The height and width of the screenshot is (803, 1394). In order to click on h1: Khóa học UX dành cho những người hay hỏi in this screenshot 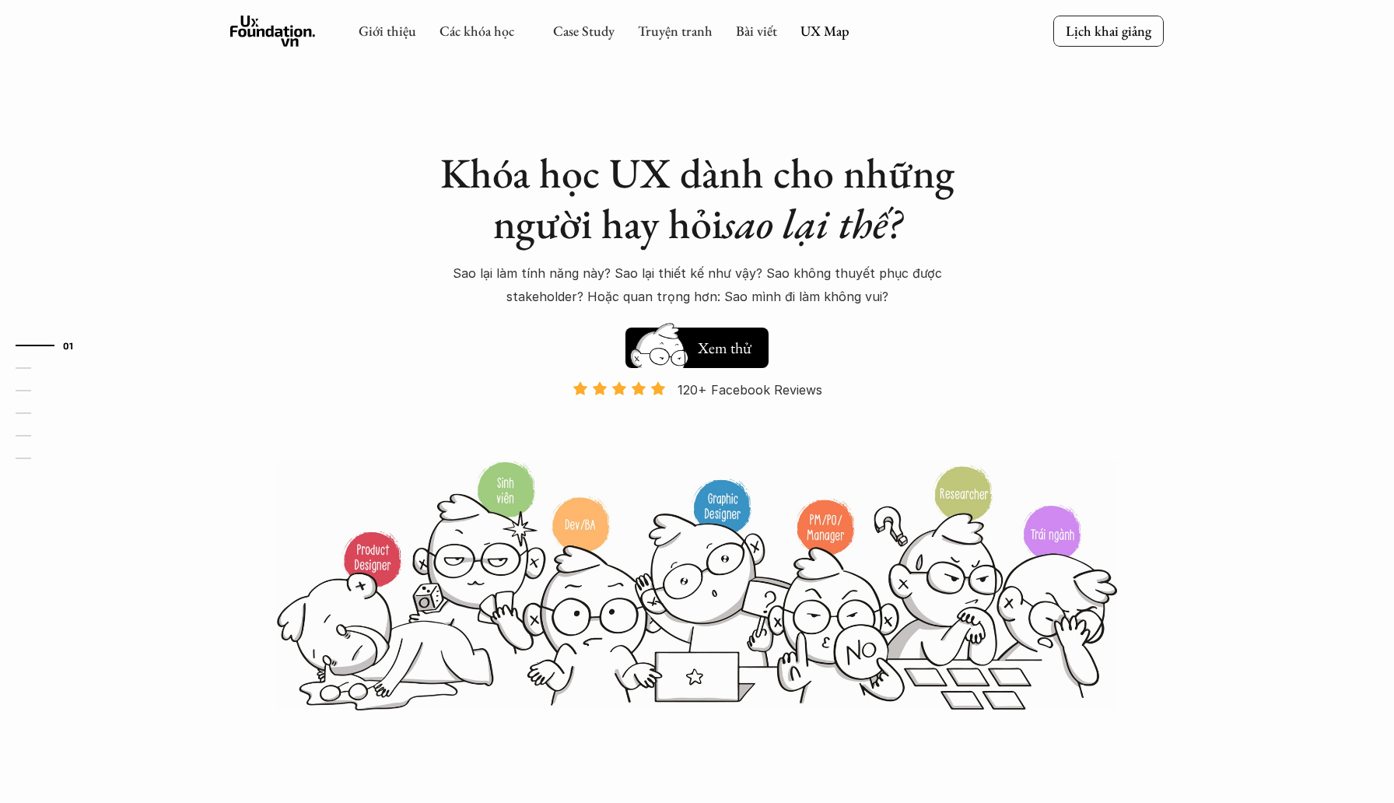, I will do `click(697, 198)`.